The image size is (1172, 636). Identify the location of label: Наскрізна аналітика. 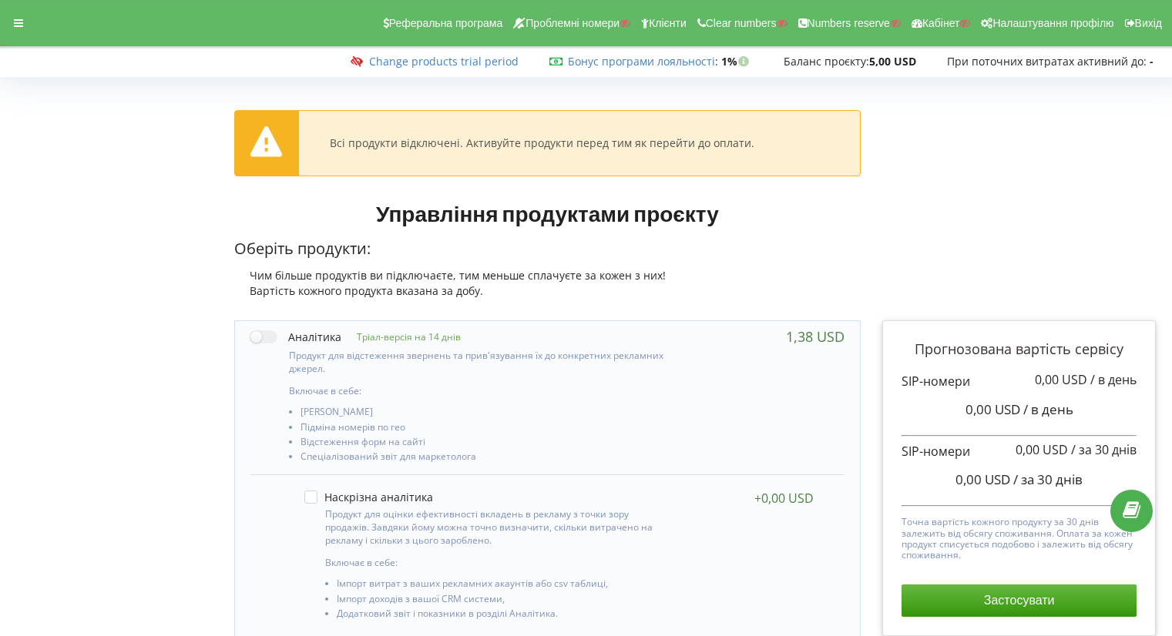
(368, 497).